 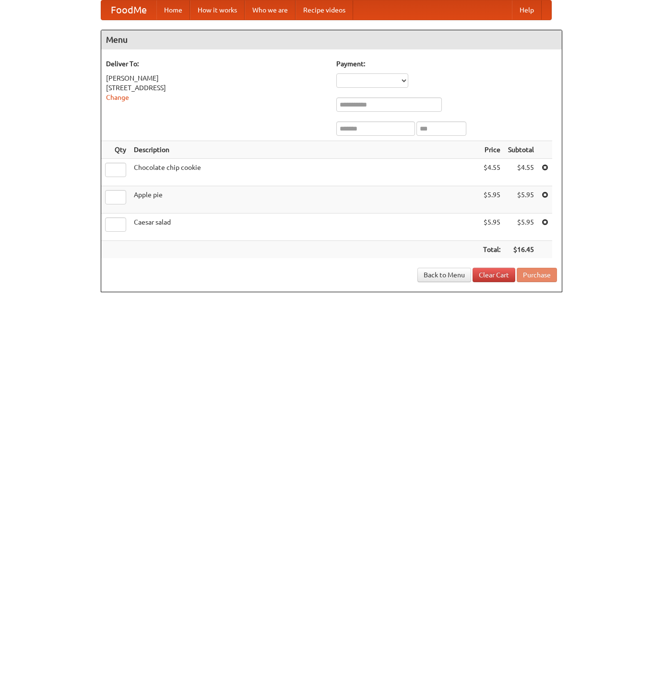 I want to click on h4: Menu, so click(x=332, y=40).